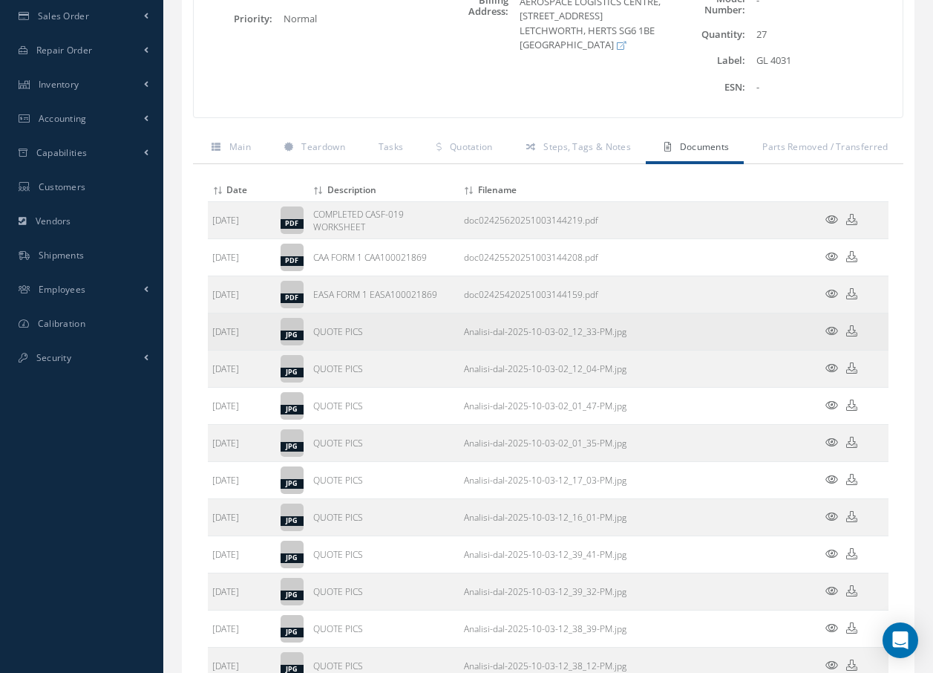 The width and height of the screenshot is (933, 673). What do you see at coordinates (577, 149) in the screenshot?
I see `a: Steps, Tags & Notes` at bounding box center [577, 149].